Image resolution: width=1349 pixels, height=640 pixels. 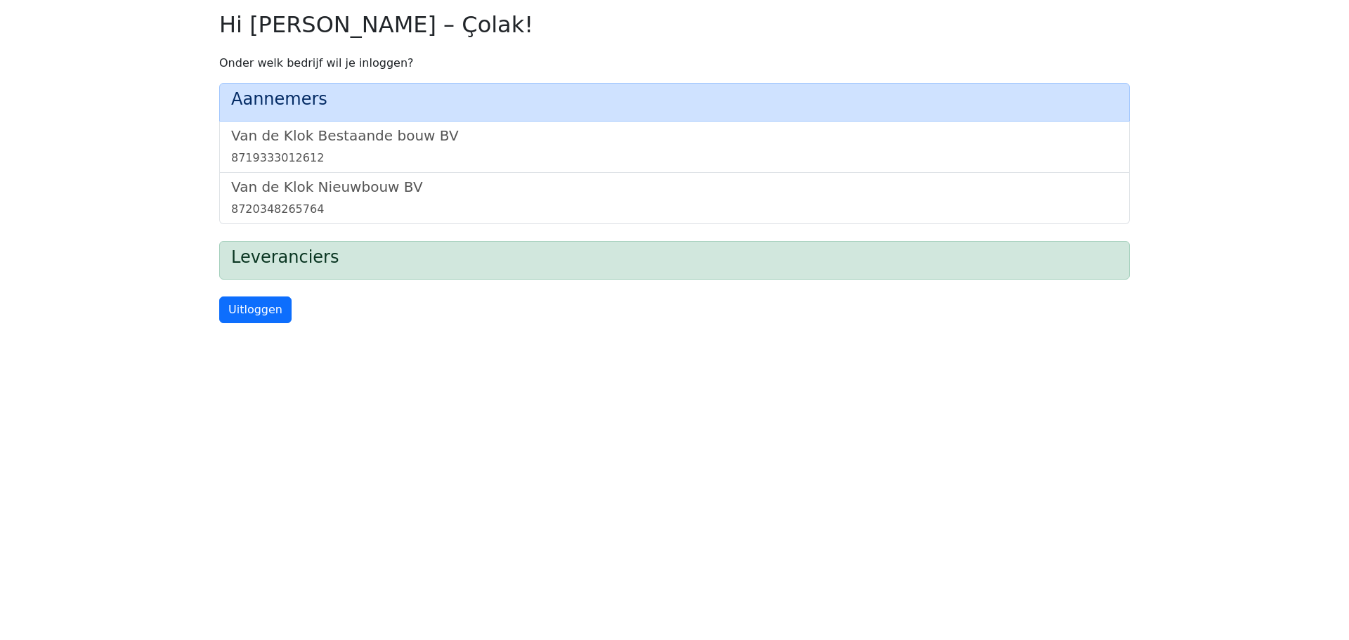 I want to click on a: Uitloggen, so click(x=255, y=310).